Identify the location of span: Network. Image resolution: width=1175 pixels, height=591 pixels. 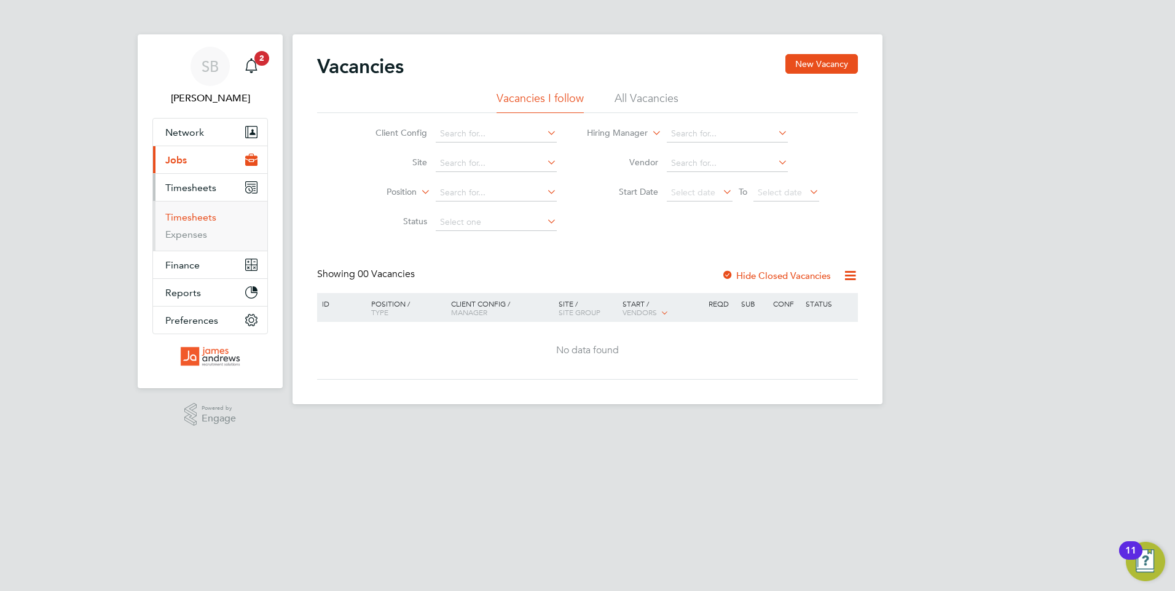
(184, 132).